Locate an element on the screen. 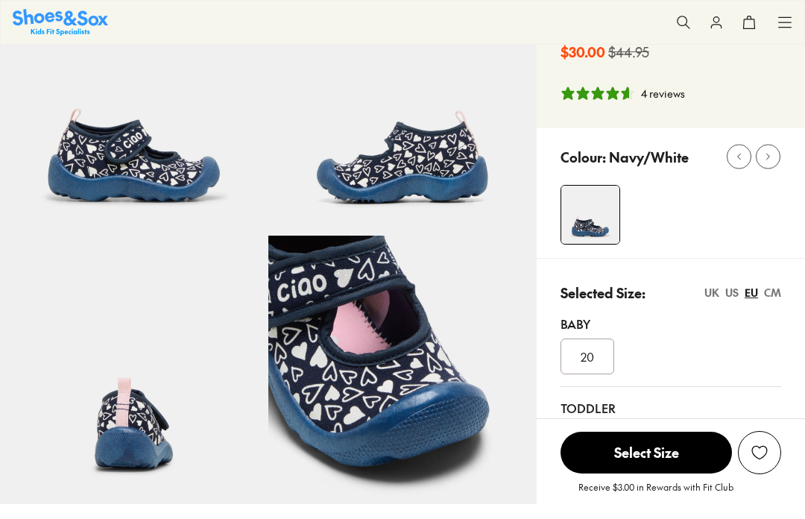  b: $30.00 is located at coordinates (583, 51).